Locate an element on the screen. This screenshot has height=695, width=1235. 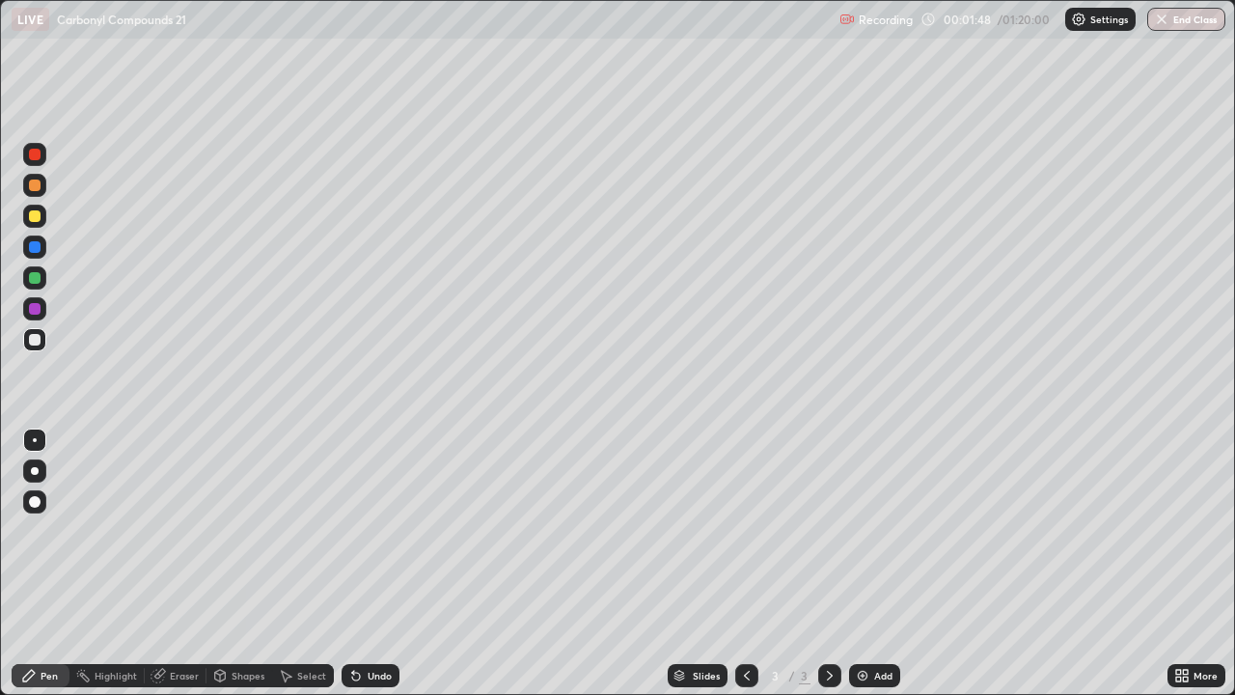
div: Pen is located at coordinates (49, 676).